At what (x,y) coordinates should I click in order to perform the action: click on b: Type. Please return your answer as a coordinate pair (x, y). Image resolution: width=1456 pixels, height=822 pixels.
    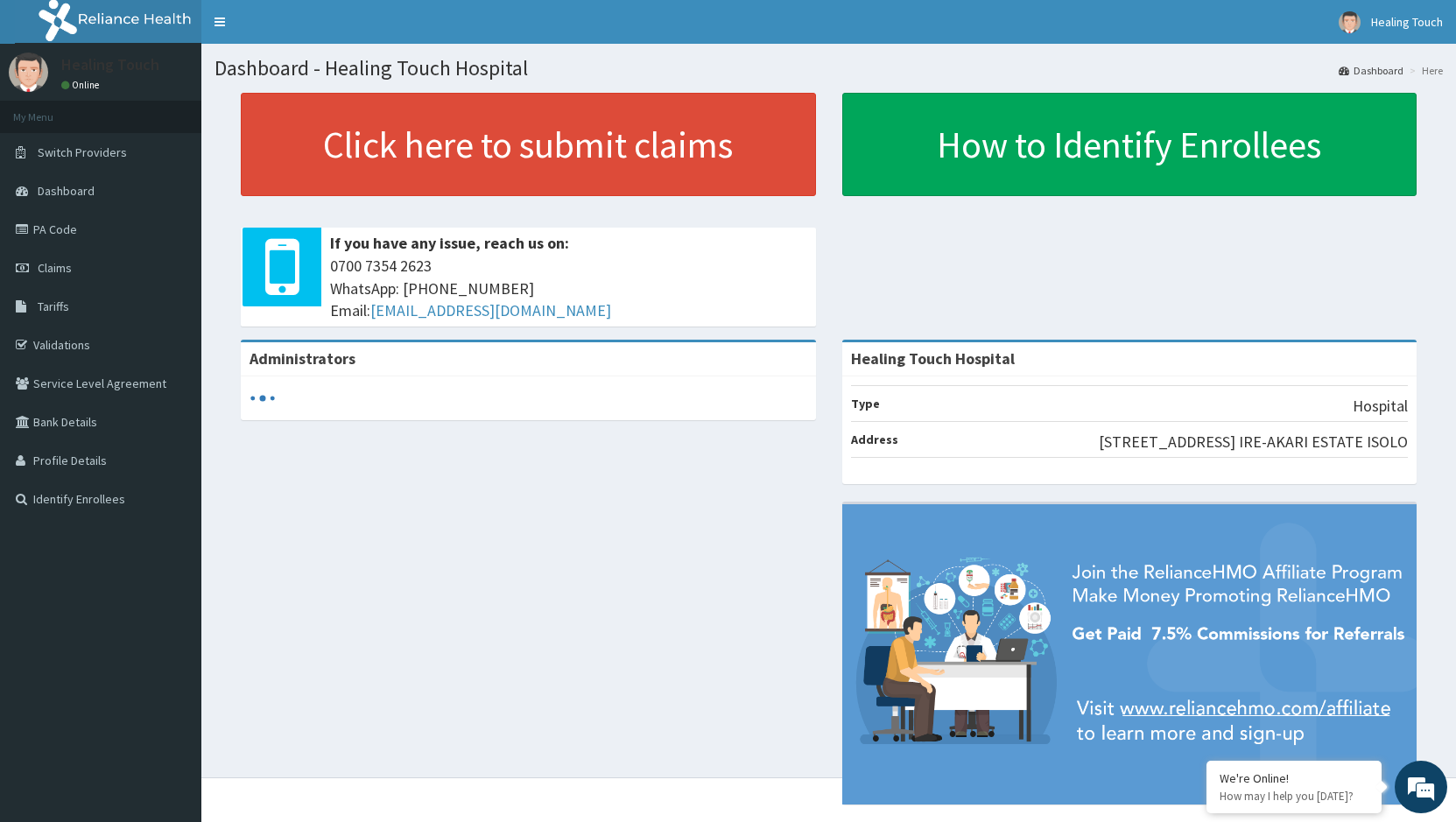
    Looking at the image, I should click on (865, 404).